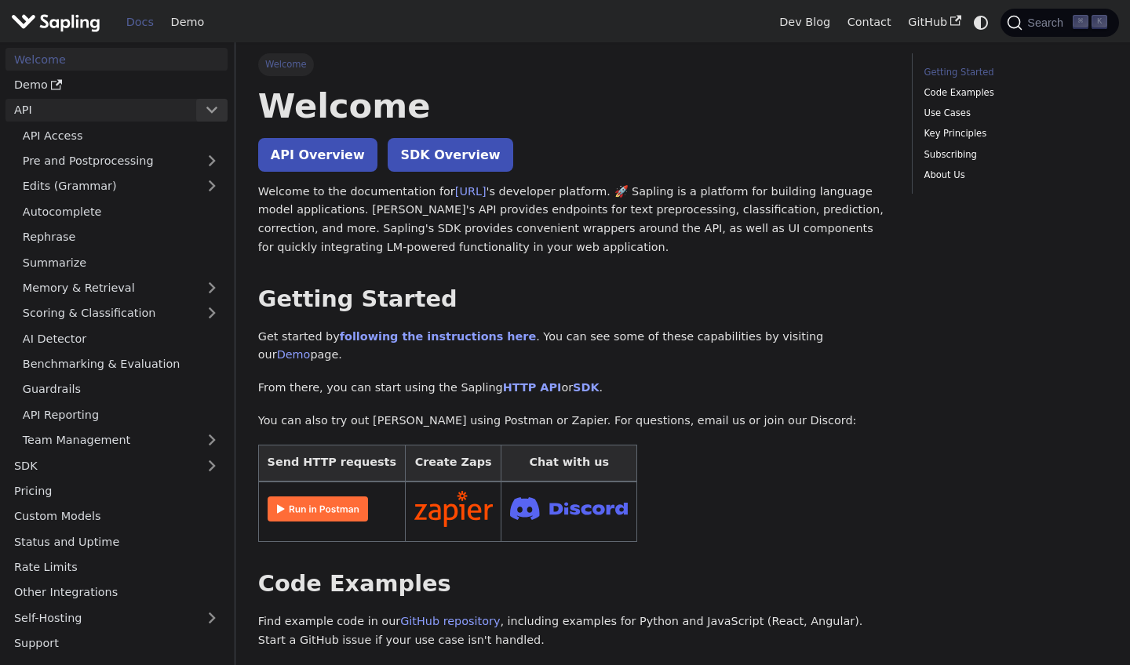 The height and width of the screenshot is (665, 1130). What do you see at coordinates (1059, 23) in the screenshot?
I see `button: Search (Command+K)` at bounding box center [1059, 23].